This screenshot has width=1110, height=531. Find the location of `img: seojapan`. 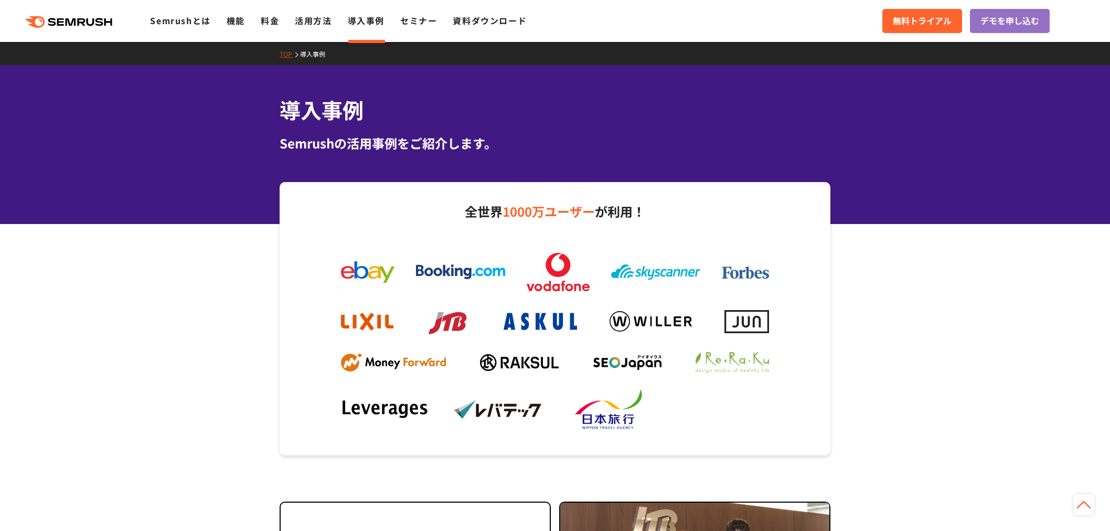

img: seojapan is located at coordinates (627, 362).